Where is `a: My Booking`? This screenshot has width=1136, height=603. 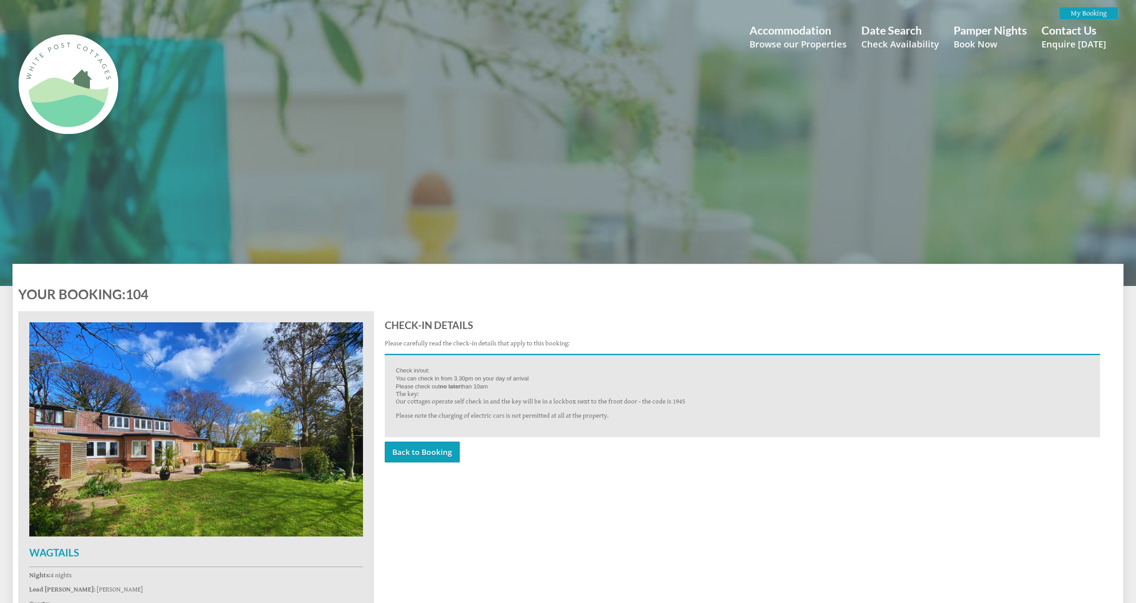
a: My Booking is located at coordinates (1088, 13).